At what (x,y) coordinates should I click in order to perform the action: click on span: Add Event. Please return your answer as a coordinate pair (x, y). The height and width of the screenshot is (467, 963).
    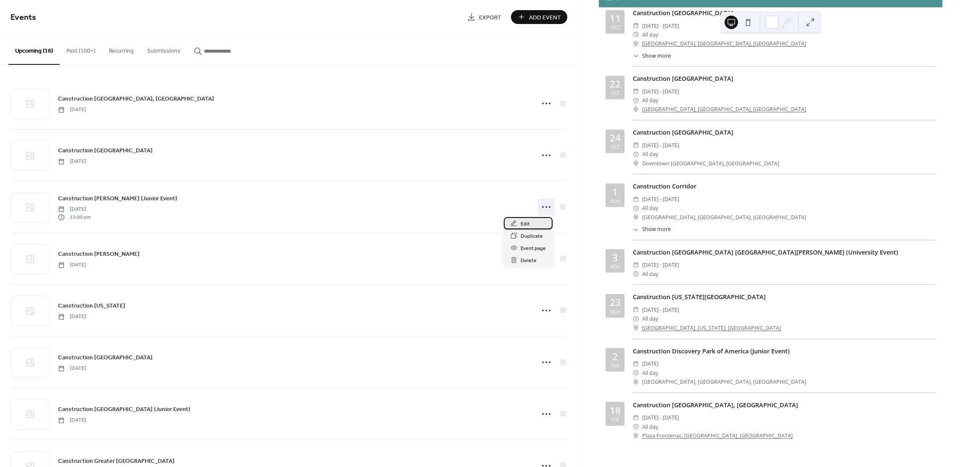
    Looking at the image, I should click on (545, 17).